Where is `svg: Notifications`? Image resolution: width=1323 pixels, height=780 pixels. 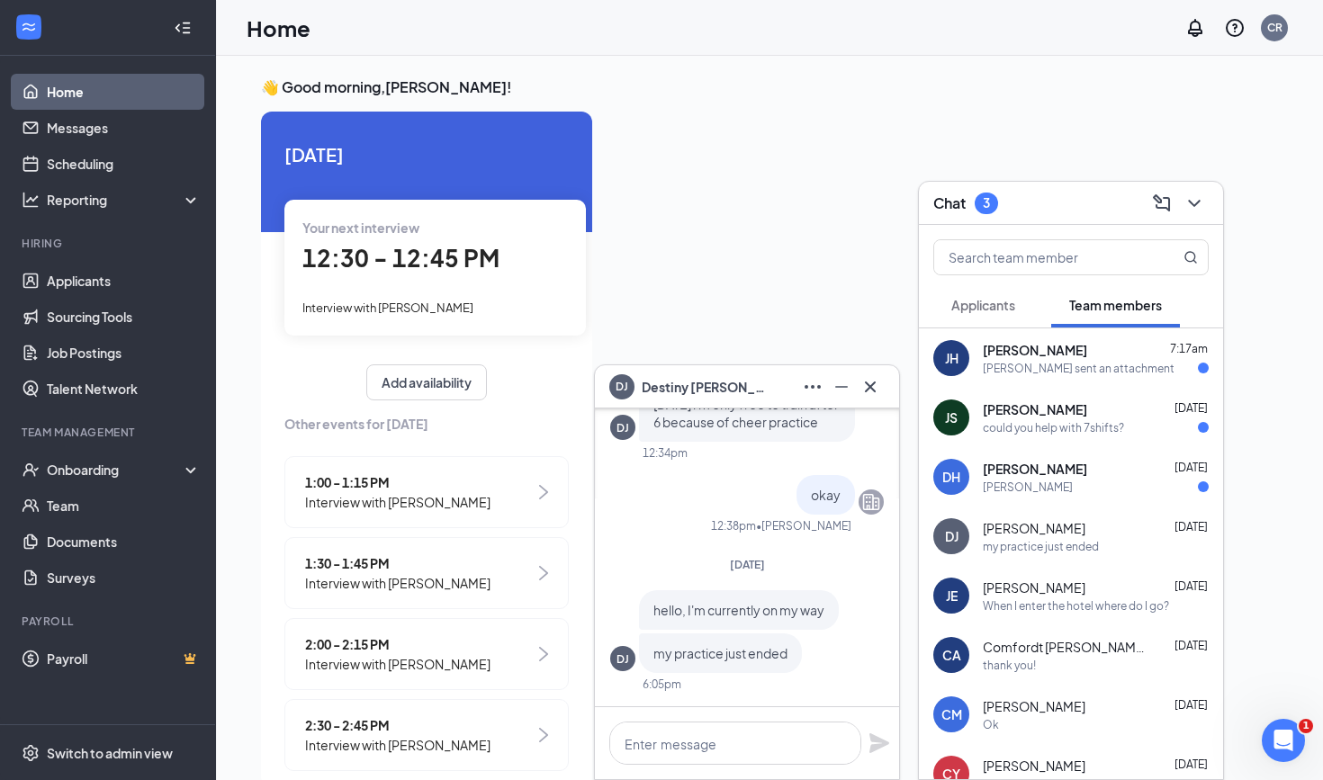 svg: Notifications is located at coordinates (1195, 28).